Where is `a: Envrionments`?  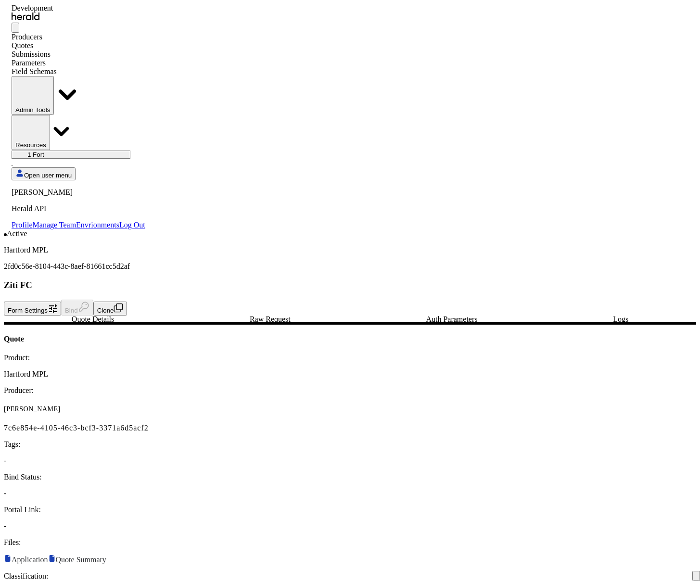 a: Envrionments is located at coordinates (98, 225).